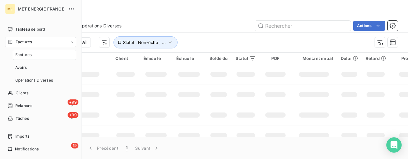 This screenshot has height=159, width=408. What do you see at coordinates (246, 58) in the screenshot?
I see `div: Statut` at bounding box center [246, 58].